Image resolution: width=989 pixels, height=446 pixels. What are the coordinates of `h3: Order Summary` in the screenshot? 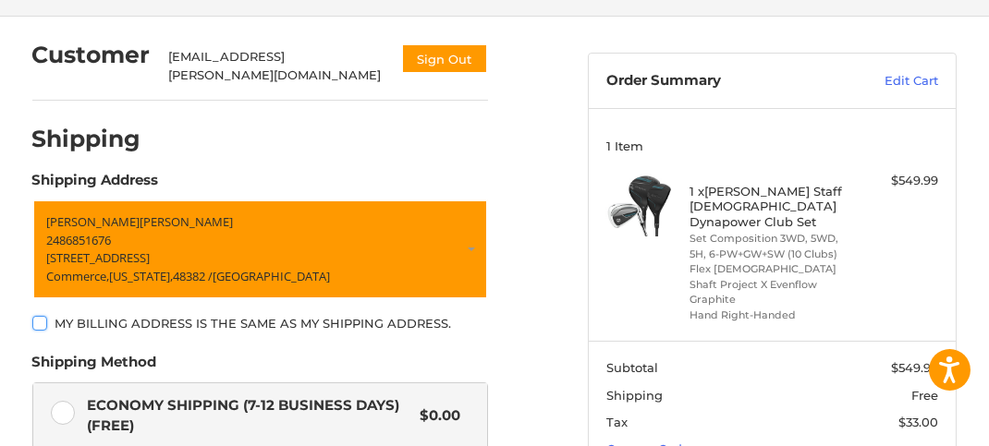 It's located at (719, 81).